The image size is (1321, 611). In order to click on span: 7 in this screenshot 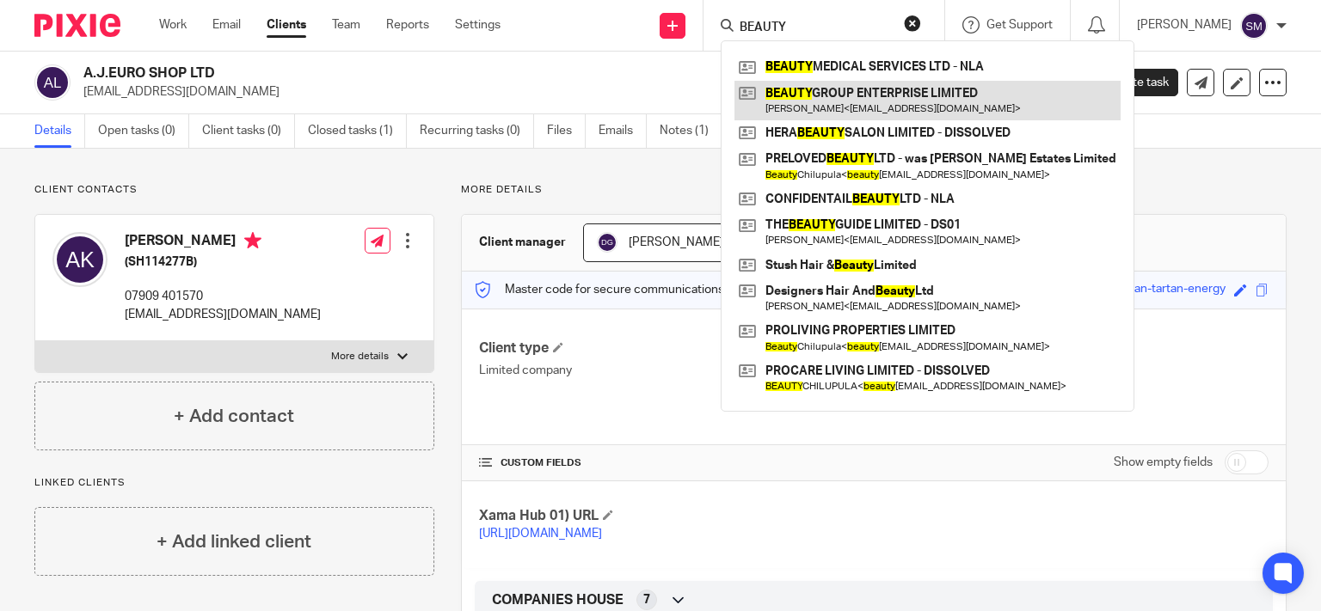, I will do `click(647, 600)`.